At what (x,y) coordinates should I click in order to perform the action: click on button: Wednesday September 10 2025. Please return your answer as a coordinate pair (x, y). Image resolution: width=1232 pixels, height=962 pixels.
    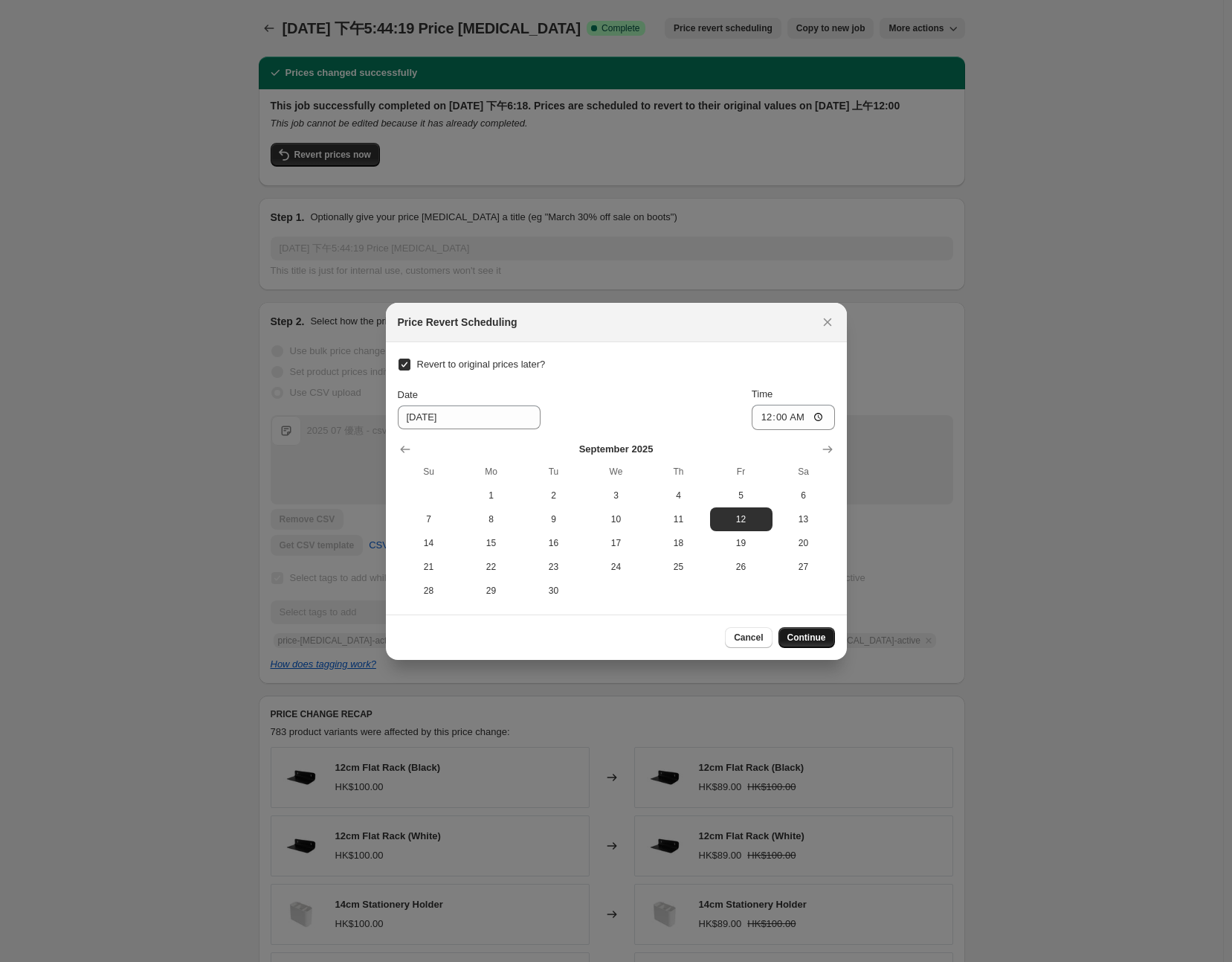
    Looking at the image, I should click on (617, 519).